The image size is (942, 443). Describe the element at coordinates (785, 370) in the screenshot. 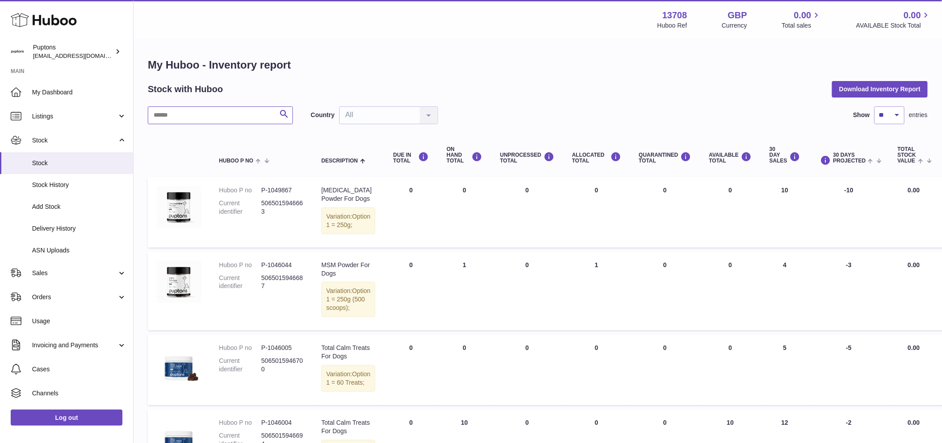

I see `td: 5` at that location.